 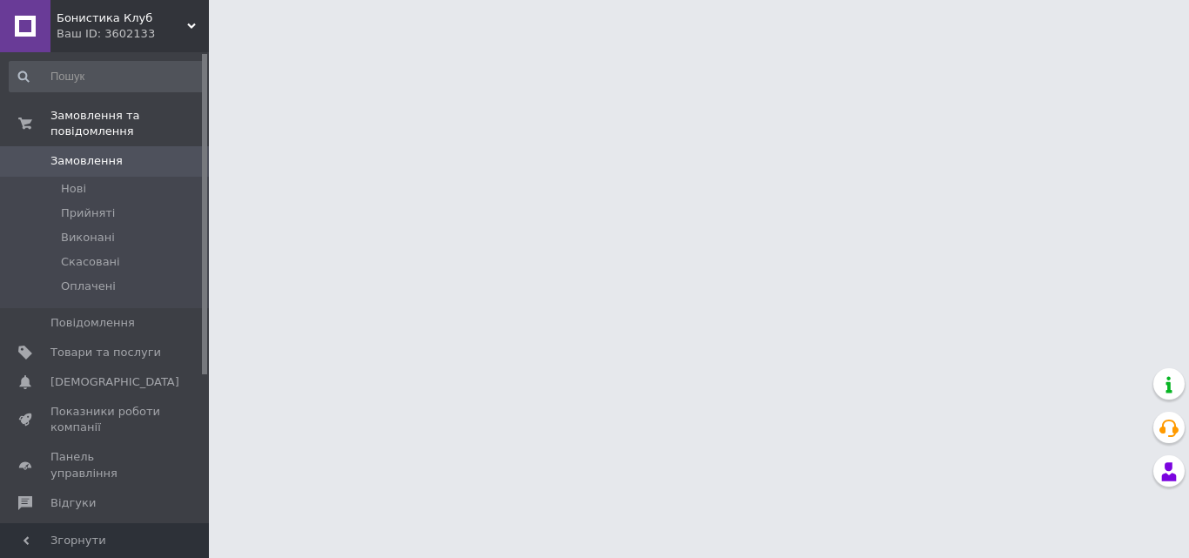 What do you see at coordinates (86, 161) in the screenshot?
I see `span: Замовлення` at bounding box center [86, 161].